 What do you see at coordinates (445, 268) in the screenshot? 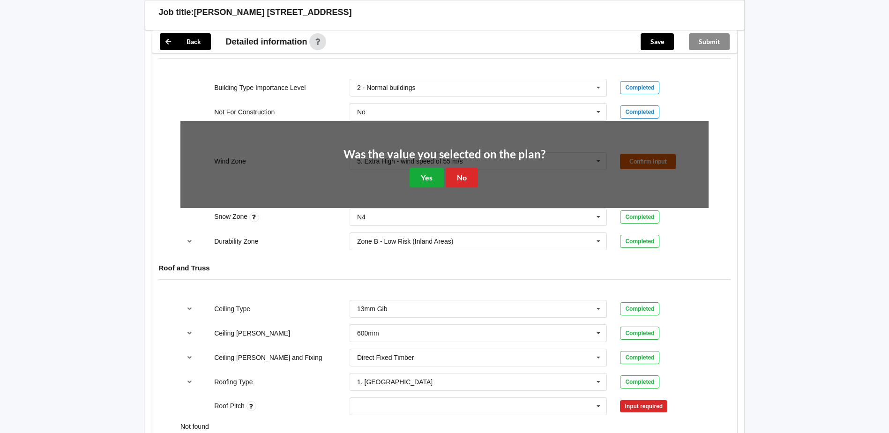
I see `h4: Roof and Truss` at bounding box center [445, 268].